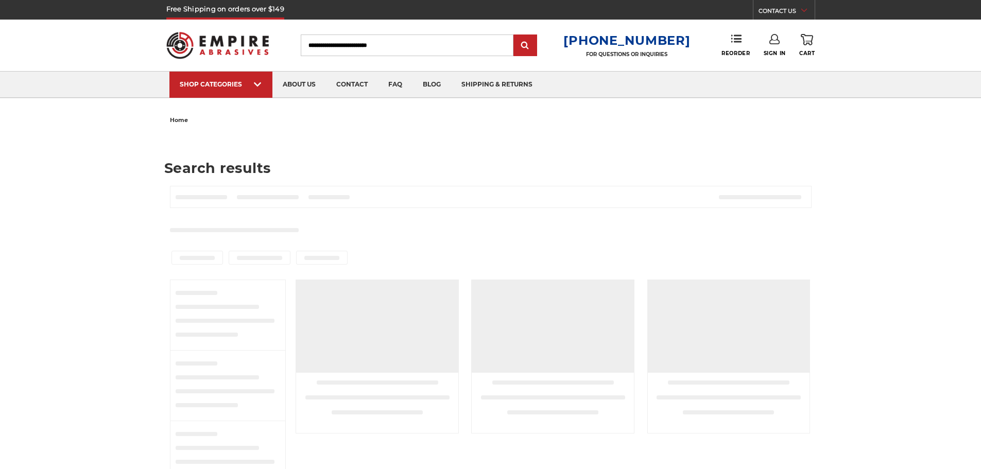  What do you see at coordinates (774, 53) in the screenshot?
I see `span: Sign In` at bounding box center [774, 53].